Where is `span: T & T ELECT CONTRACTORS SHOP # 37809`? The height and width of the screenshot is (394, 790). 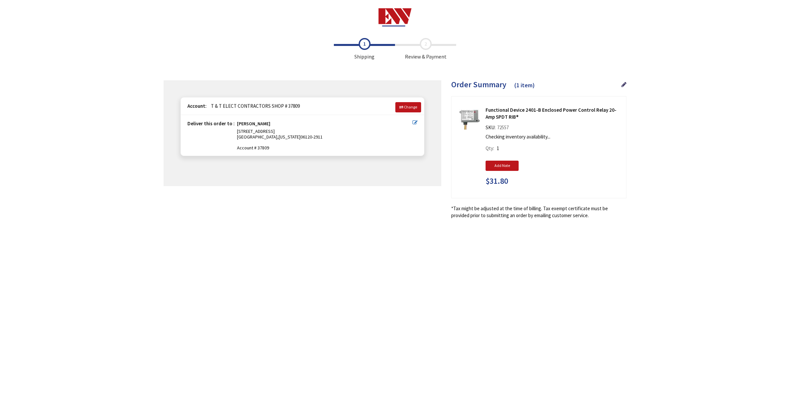
span: T & T ELECT CONTRACTORS SHOP # 37809 is located at coordinates (254, 106).